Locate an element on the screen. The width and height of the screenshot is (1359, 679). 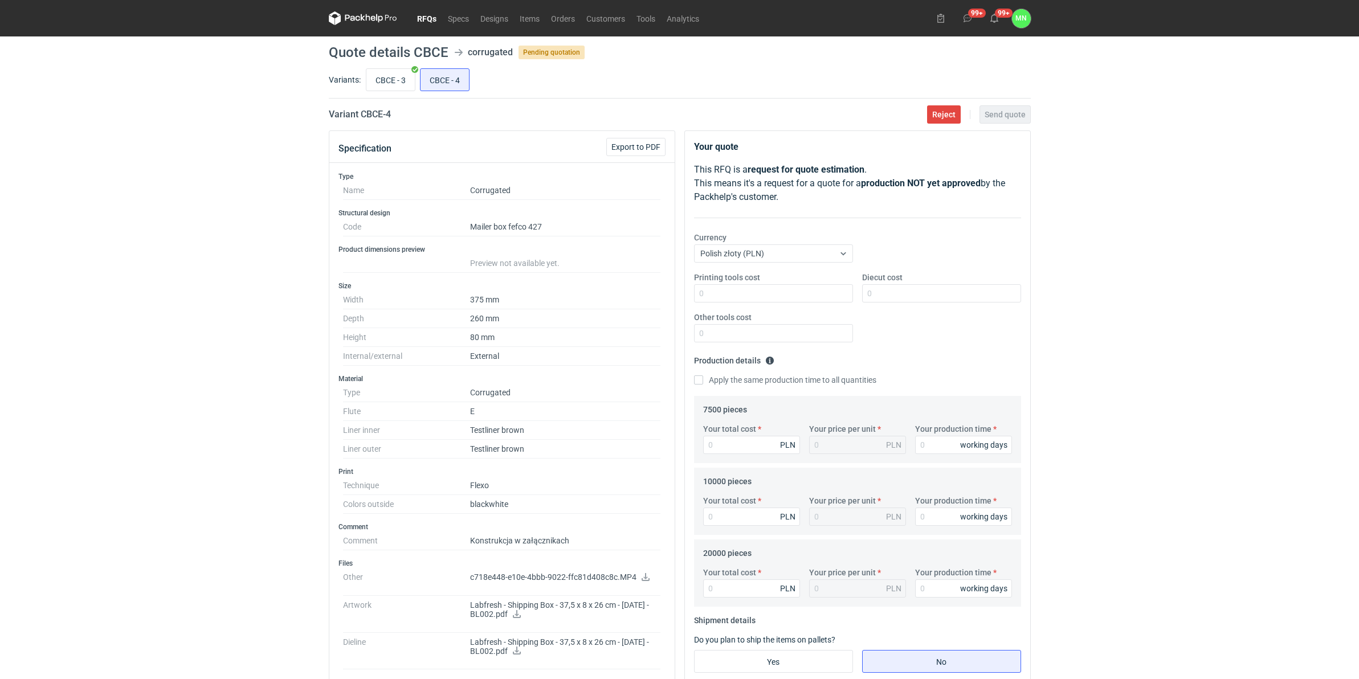
h1: Quote details CBCE is located at coordinates (389, 52).